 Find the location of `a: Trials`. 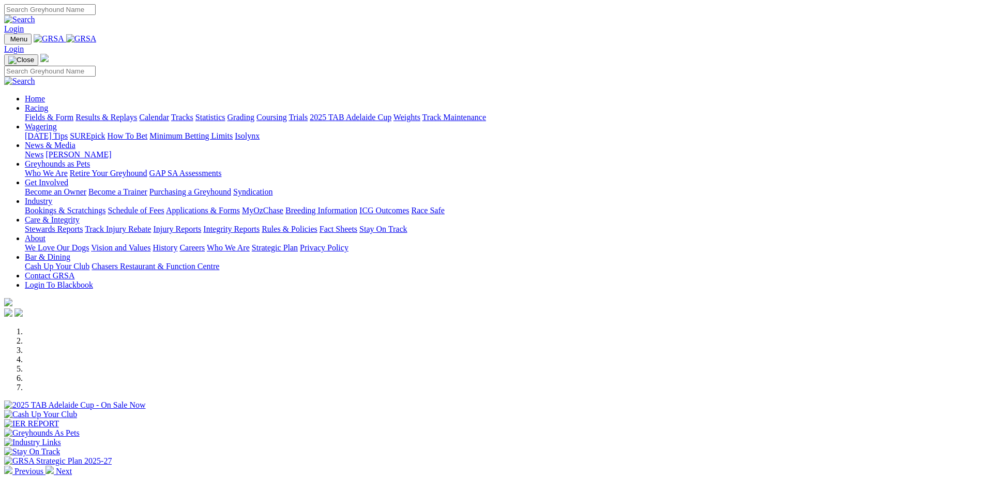

a: Trials is located at coordinates (298, 117).